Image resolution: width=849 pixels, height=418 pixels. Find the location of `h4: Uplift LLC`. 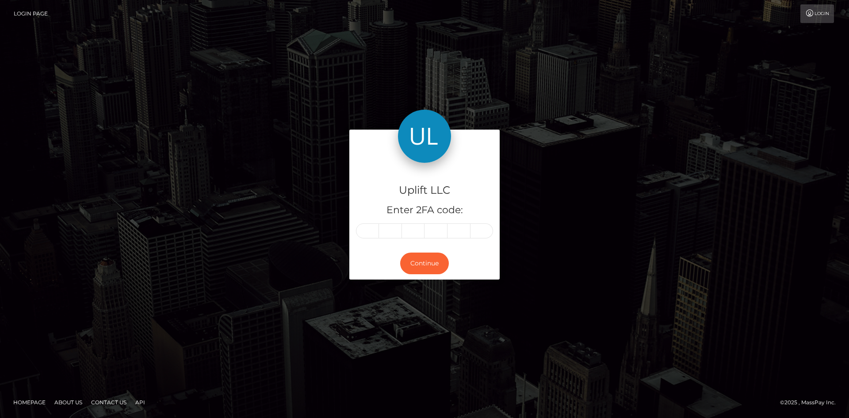

h4: Uplift LLC is located at coordinates (424, 190).